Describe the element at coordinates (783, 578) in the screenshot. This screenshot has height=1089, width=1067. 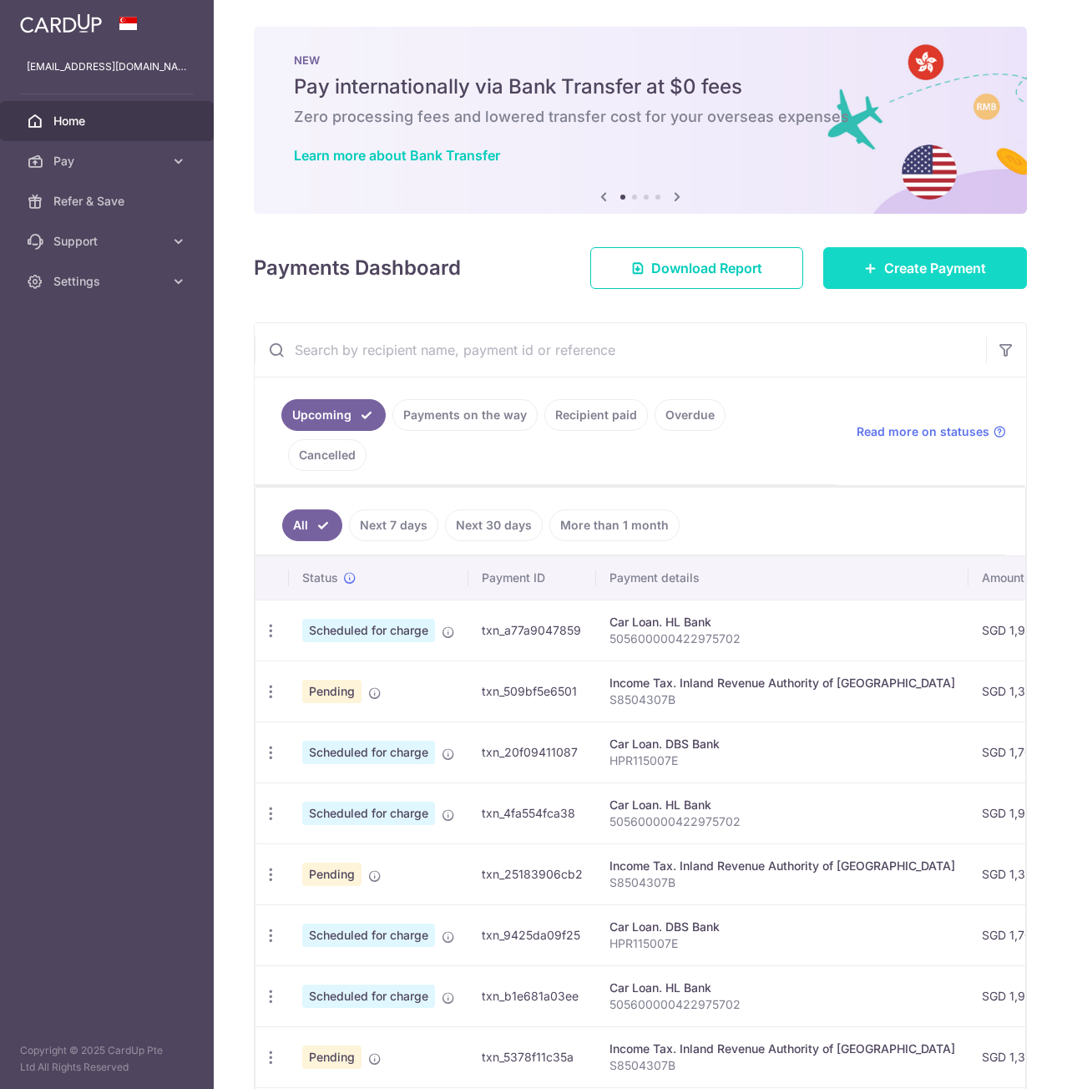
I see `th: Payment details` at that location.